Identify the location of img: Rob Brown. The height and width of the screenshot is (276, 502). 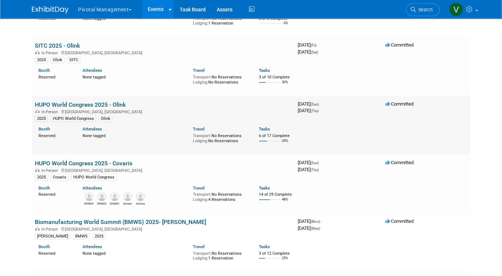
(89, 197).